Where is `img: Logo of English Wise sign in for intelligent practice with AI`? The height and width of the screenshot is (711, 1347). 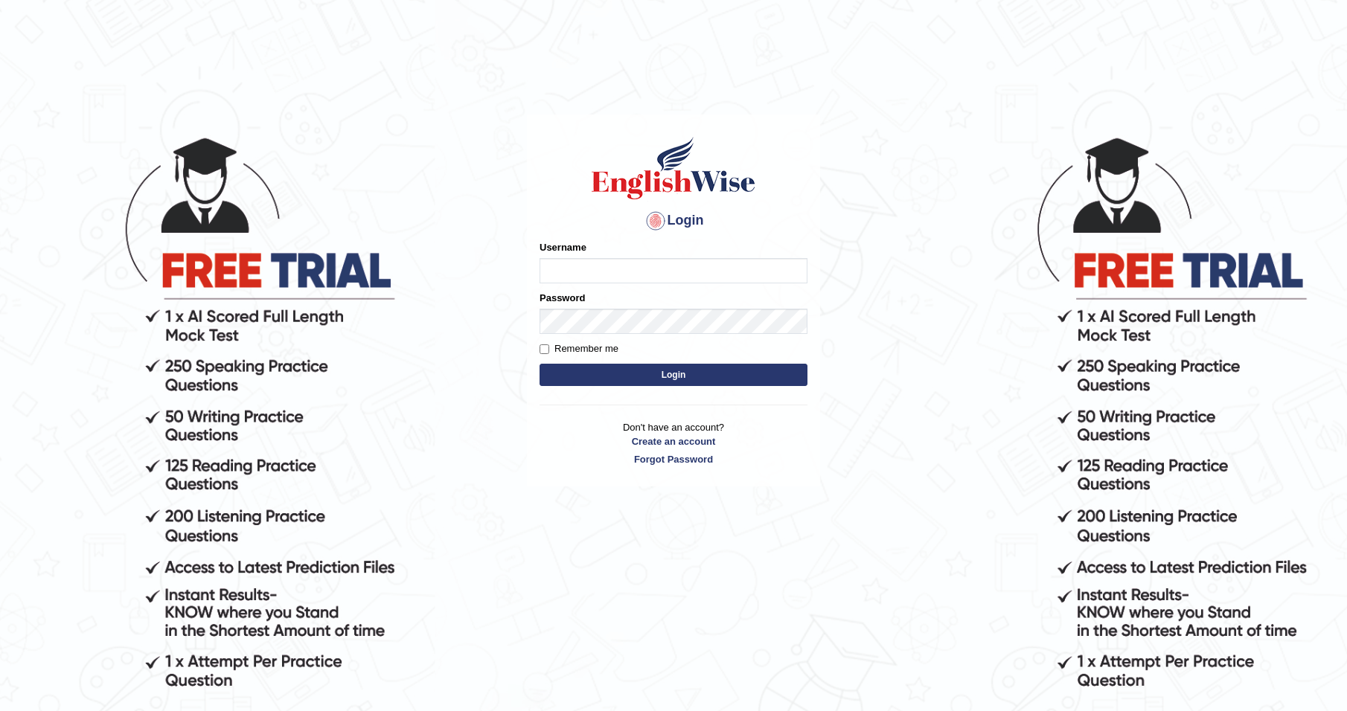
img: Logo of English Wise sign in for intelligent practice with AI is located at coordinates (673, 168).